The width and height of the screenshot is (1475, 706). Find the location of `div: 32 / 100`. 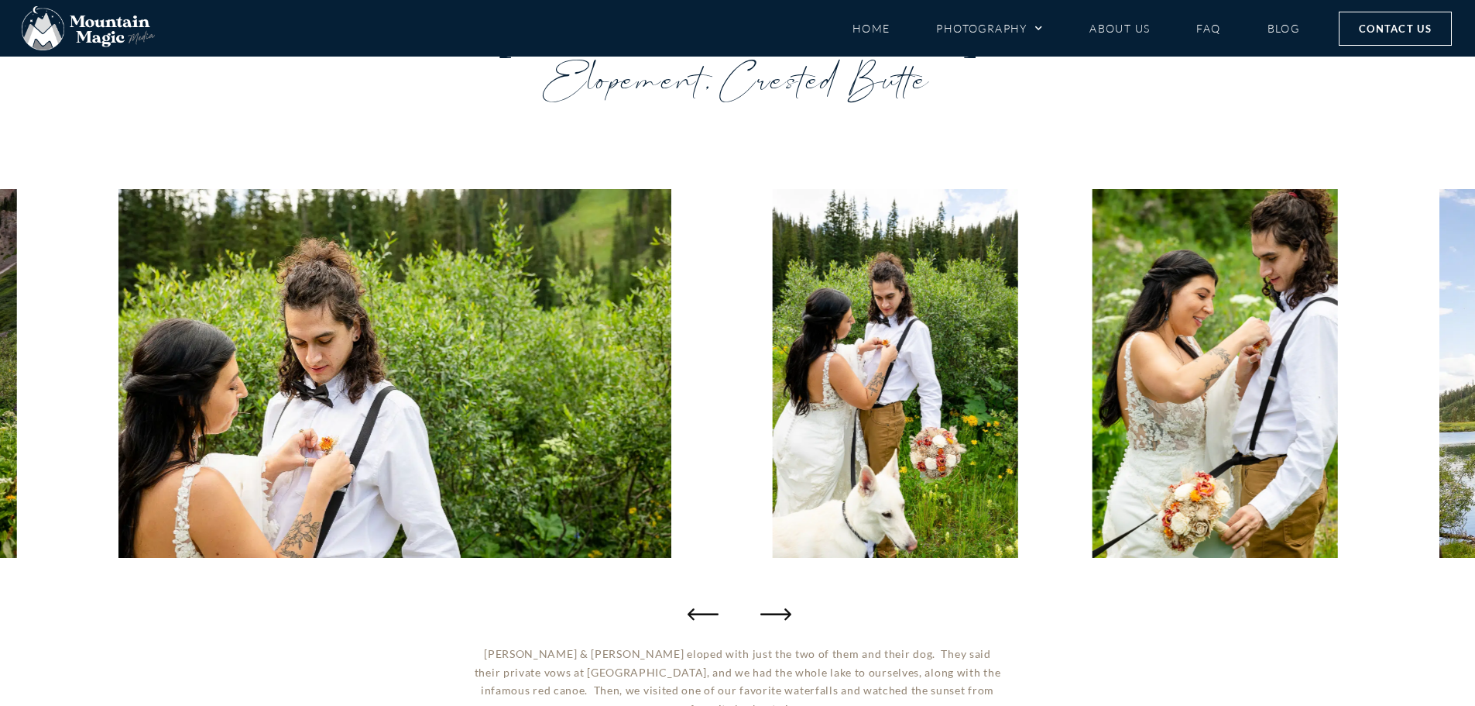

div: 32 / 100 is located at coordinates (394, 373).